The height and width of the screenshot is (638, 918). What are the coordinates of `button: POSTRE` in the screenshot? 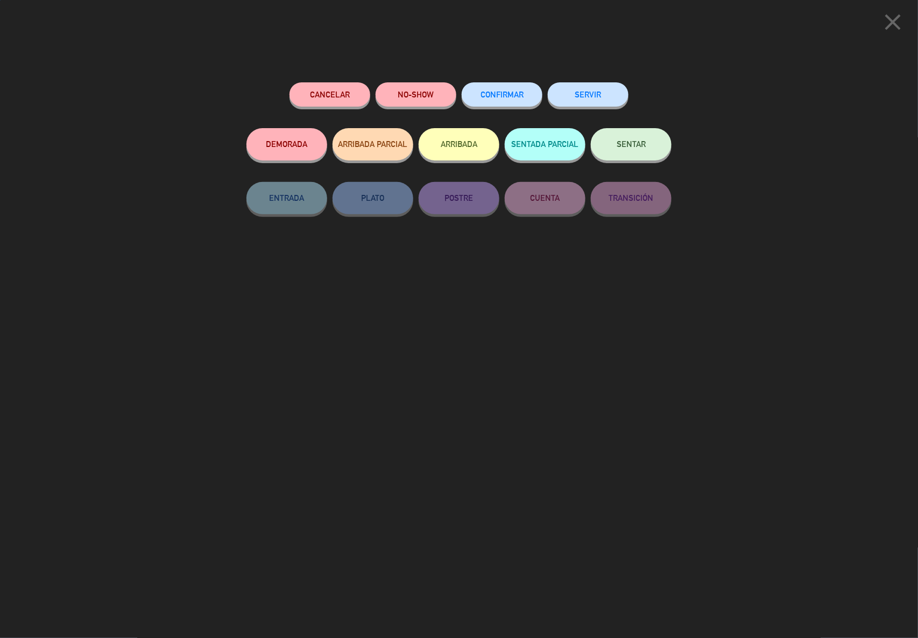 It's located at (459, 198).